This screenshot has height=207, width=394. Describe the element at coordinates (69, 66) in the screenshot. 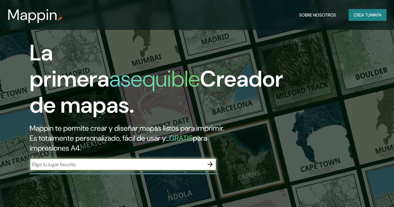

I see `font: La primera` at that location.